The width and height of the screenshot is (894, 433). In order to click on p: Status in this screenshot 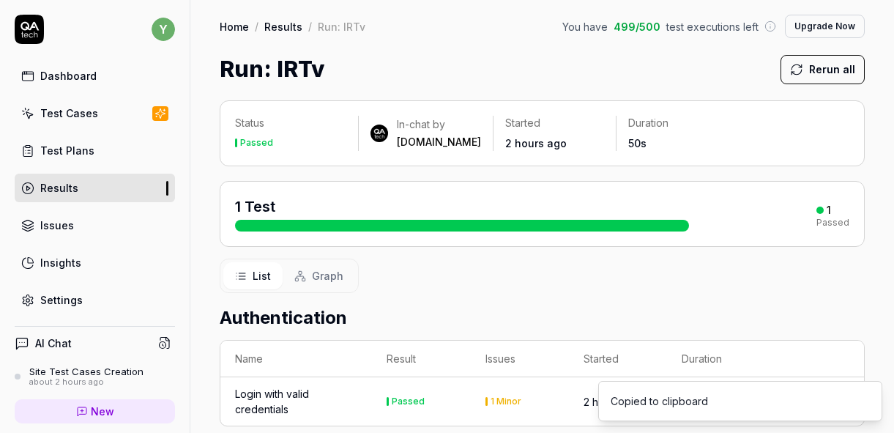, I will do `click(291, 123)`.